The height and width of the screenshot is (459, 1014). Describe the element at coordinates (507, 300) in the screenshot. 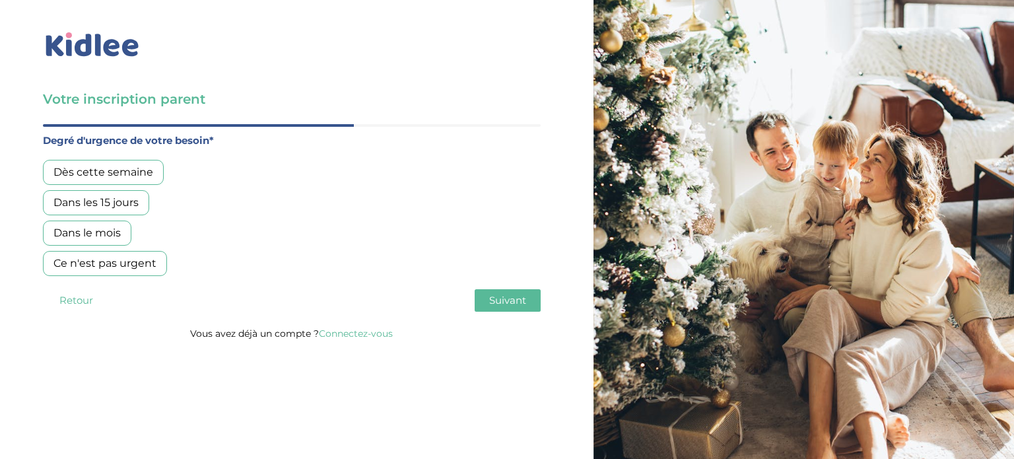

I see `span: Suivant` at that location.